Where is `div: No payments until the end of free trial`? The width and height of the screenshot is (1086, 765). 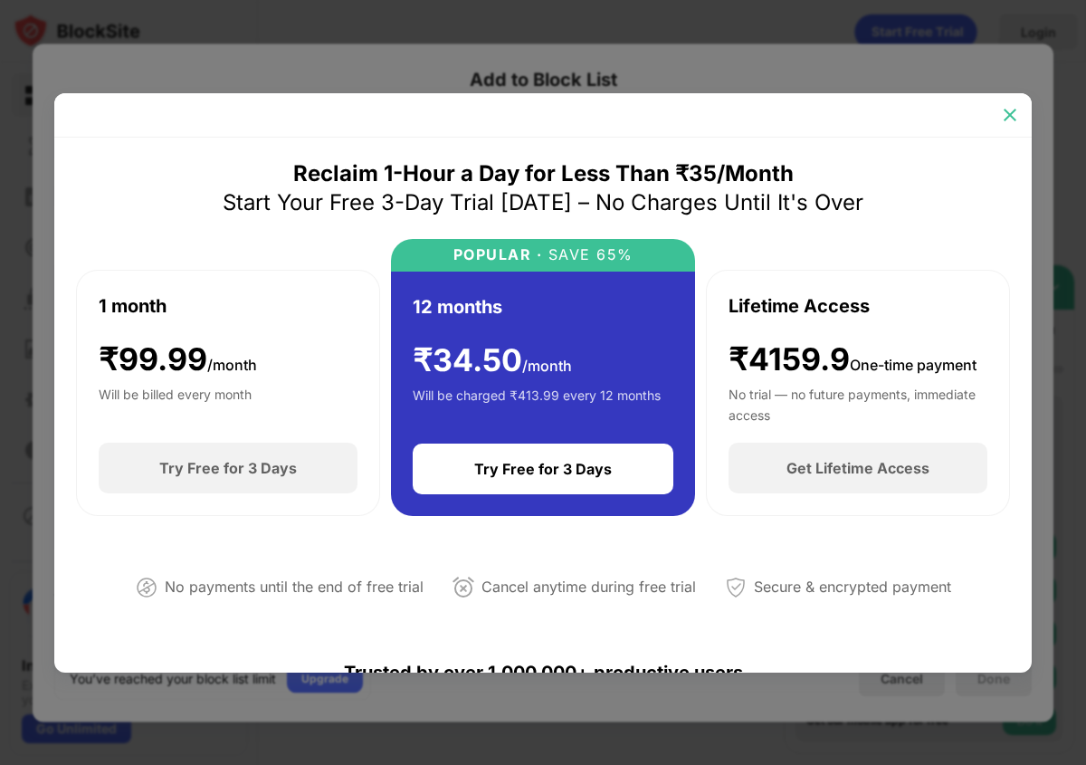 div: No payments until the end of free trial is located at coordinates (294, 587).